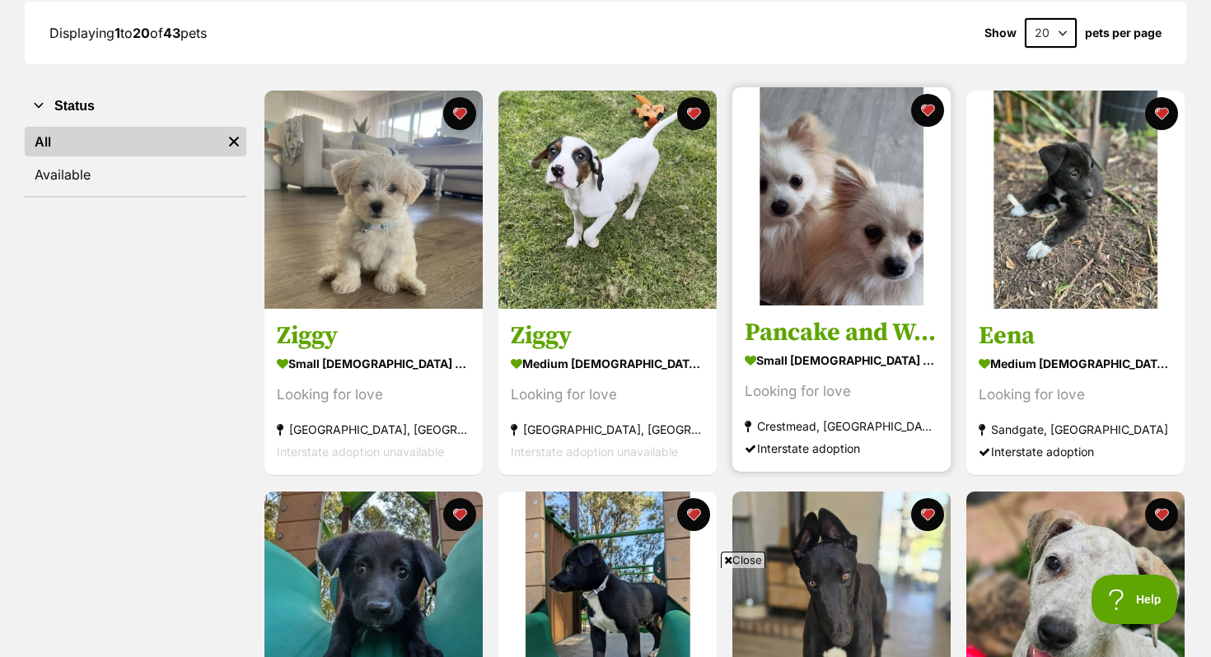  I want to click on label: pets per page, so click(1123, 33).